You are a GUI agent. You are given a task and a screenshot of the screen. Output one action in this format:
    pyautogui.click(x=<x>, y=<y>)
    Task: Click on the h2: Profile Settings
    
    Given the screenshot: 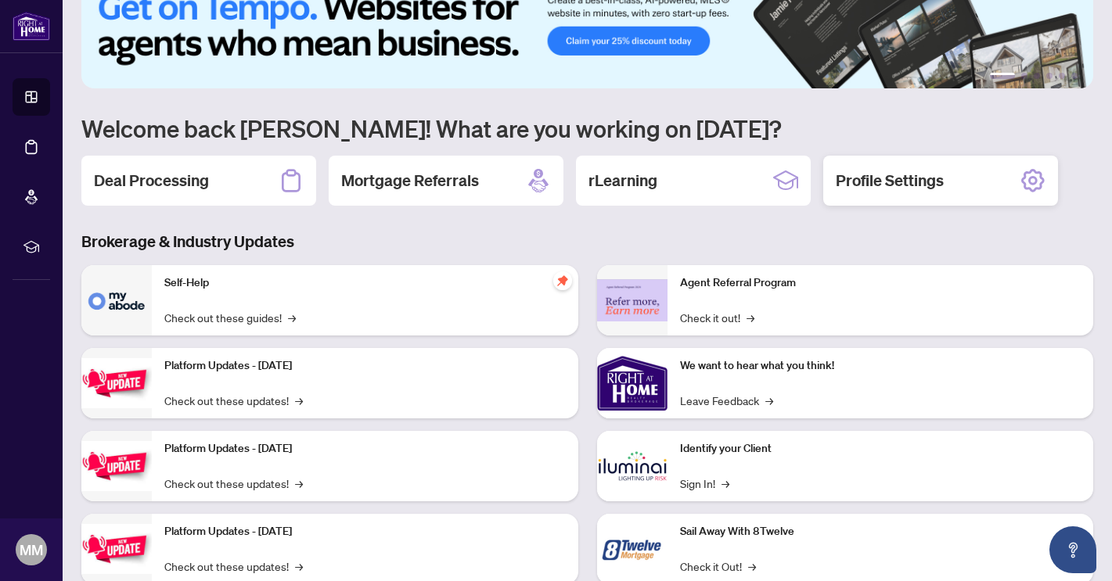 What is the action you would take?
    pyautogui.click(x=889, y=181)
    